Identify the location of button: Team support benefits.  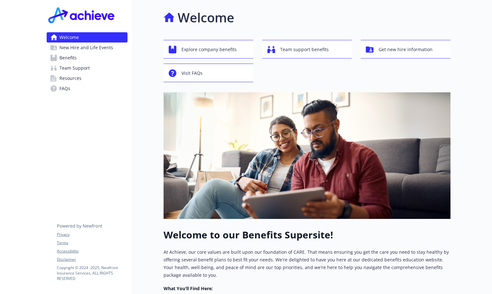
(307, 49).